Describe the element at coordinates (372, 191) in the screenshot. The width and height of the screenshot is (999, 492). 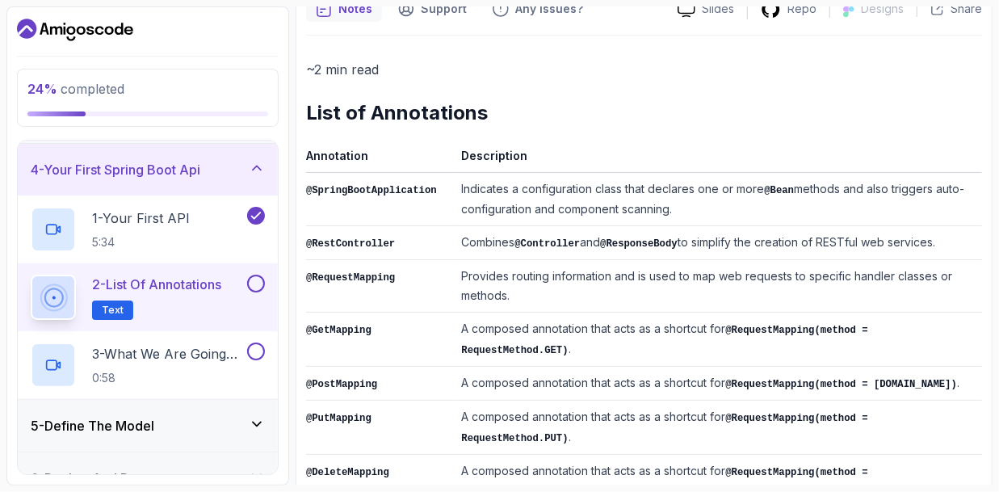
I see `code: @SpringBootApplication` at that location.